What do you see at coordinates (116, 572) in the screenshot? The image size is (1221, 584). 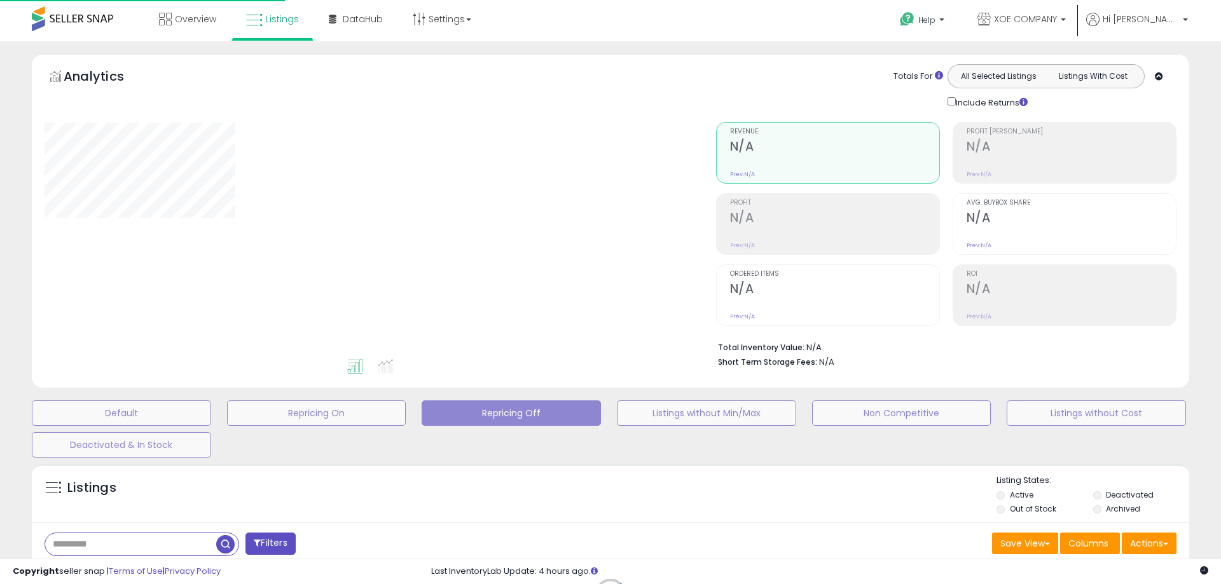 I see `div: seller snap | |` at bounding box center [116, 572].